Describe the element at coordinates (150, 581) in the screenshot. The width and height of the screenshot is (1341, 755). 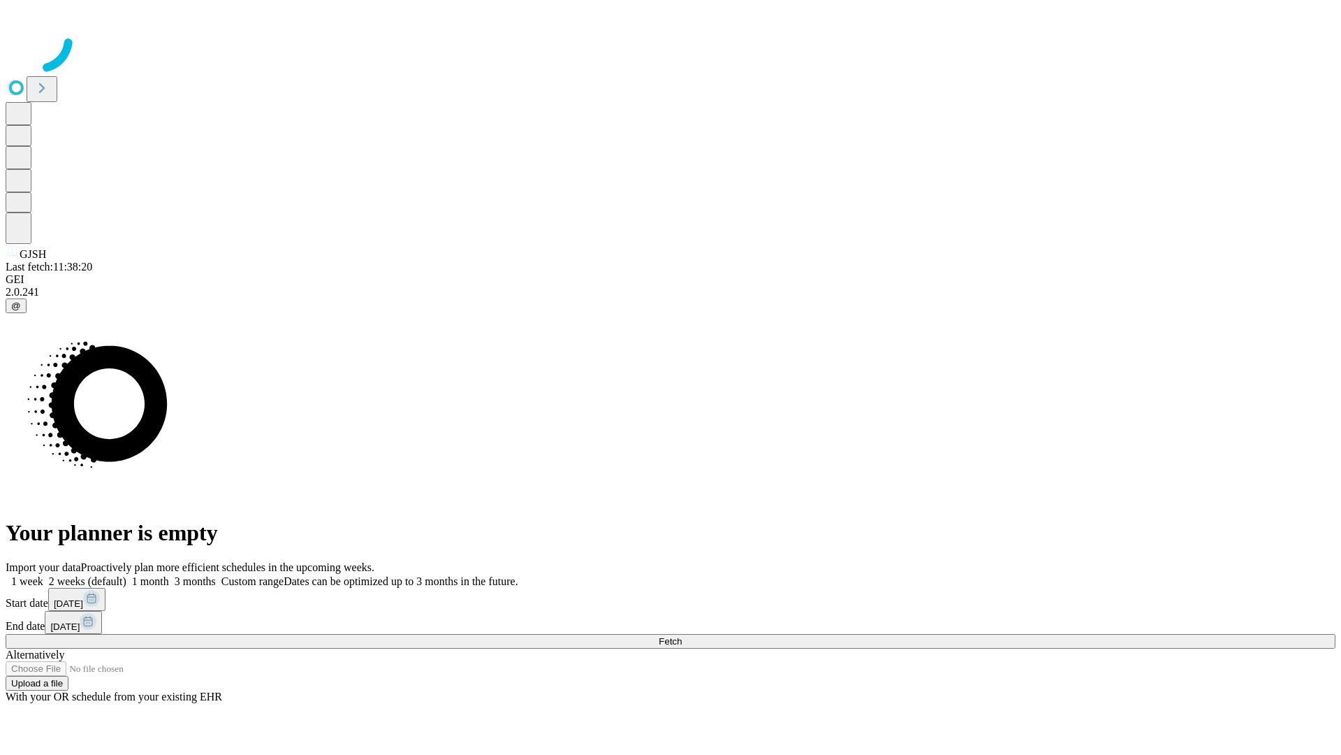
I see `span: 1 month` at that location.